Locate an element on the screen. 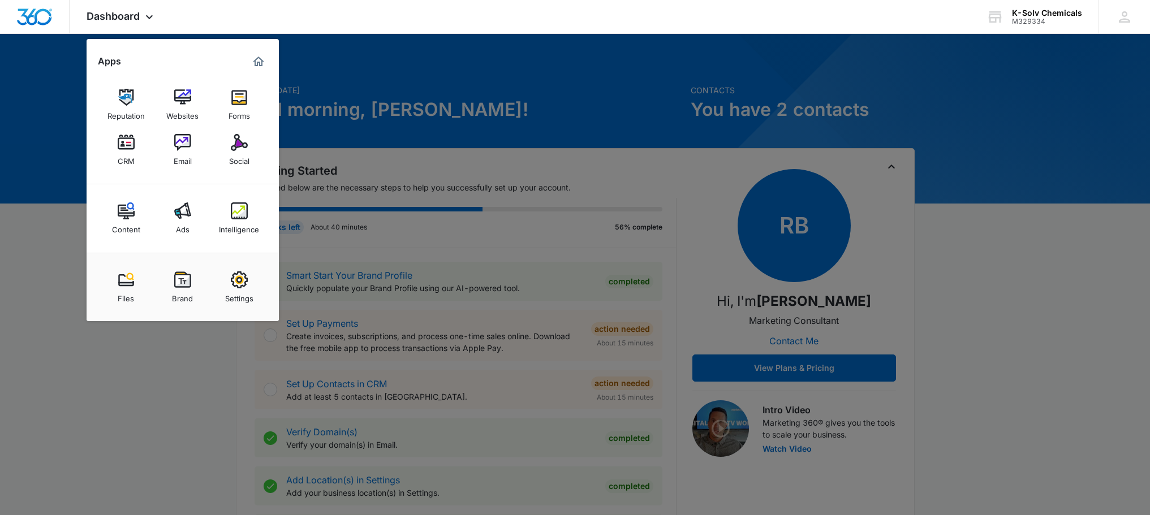  div: CRM is located at coordinates (126, 158).